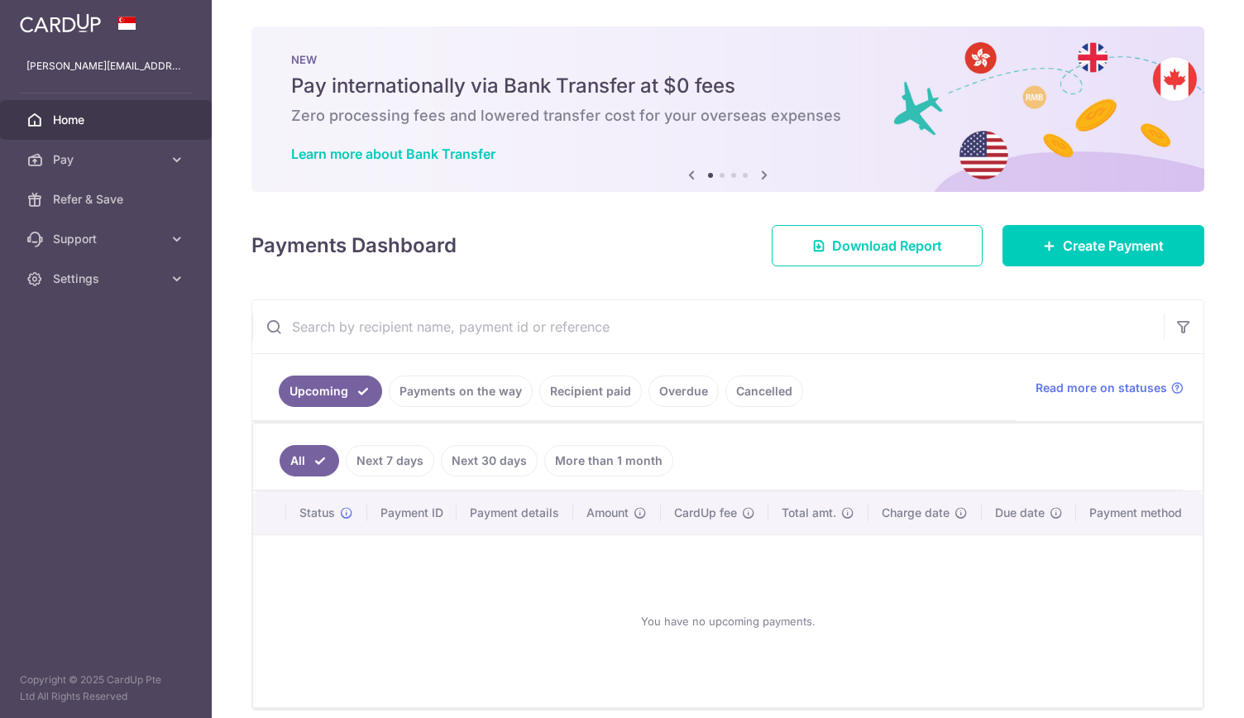 Image resolution: width=1244 pixels, height=718 pixels. What do you see at coordinates (683, 391) in the screenshot?
I see `a: Overdue` at bounding box center [683, 391].